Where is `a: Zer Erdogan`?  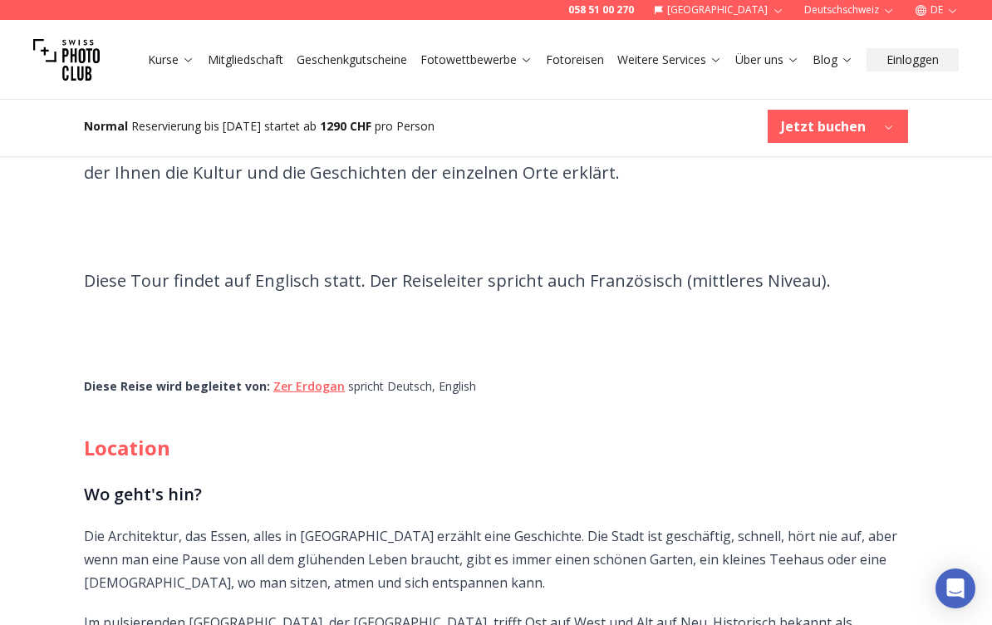 a: Zer Erdogan is located at coordinates (309, 385).